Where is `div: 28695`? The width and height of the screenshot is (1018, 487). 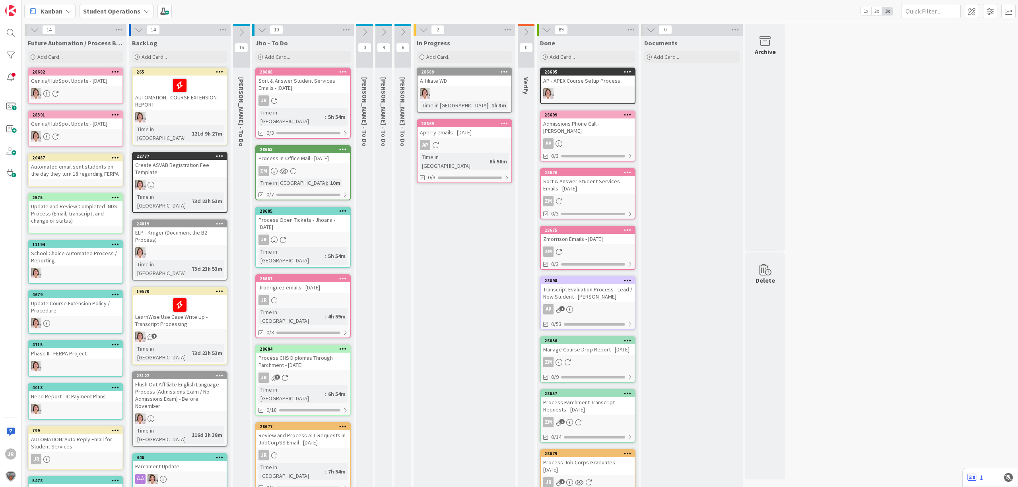 div: 28695 is located at coordinates (588, 72).